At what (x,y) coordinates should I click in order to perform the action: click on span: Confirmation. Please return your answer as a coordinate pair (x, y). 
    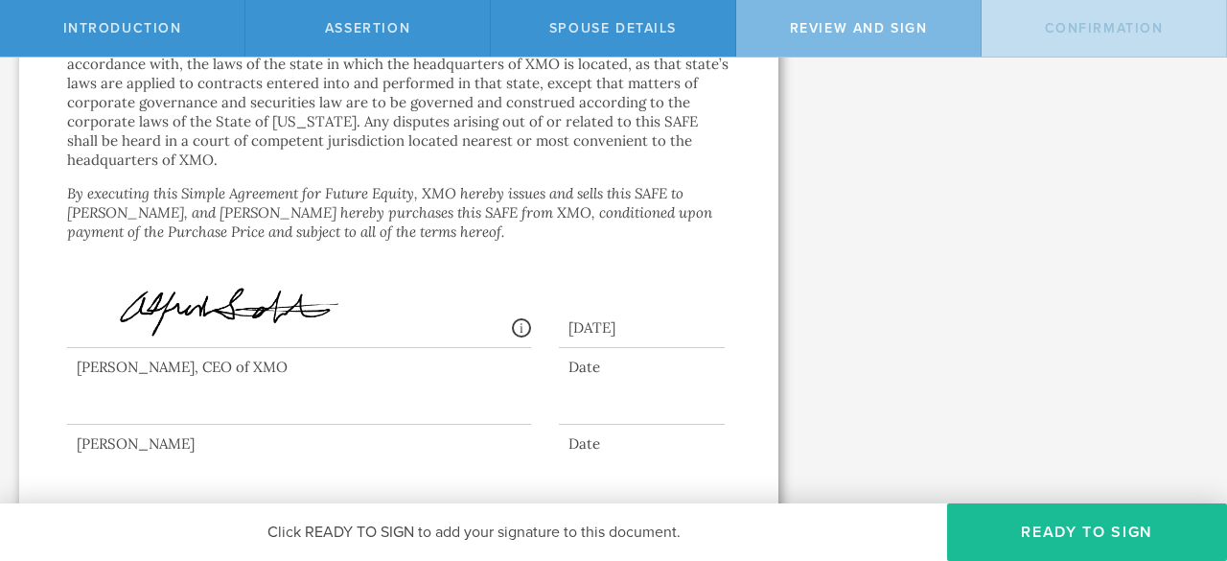
    Looking at the image, I should click on (1105, 28).